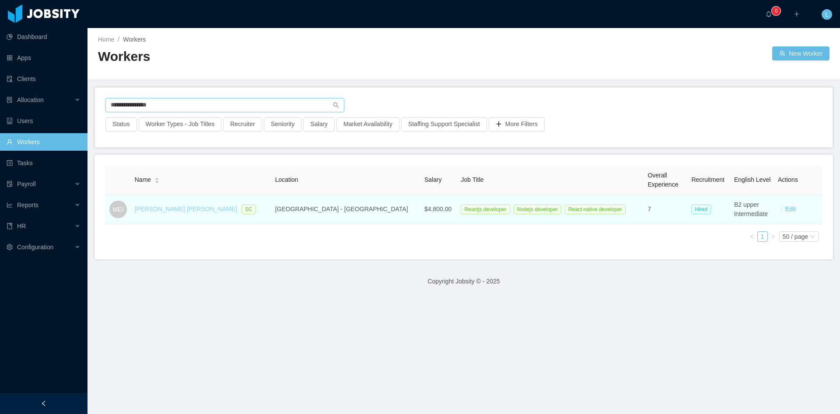 The height and width of the screenshot is (414, 840). I want to click on i: icon: setting, so click(10, 247).